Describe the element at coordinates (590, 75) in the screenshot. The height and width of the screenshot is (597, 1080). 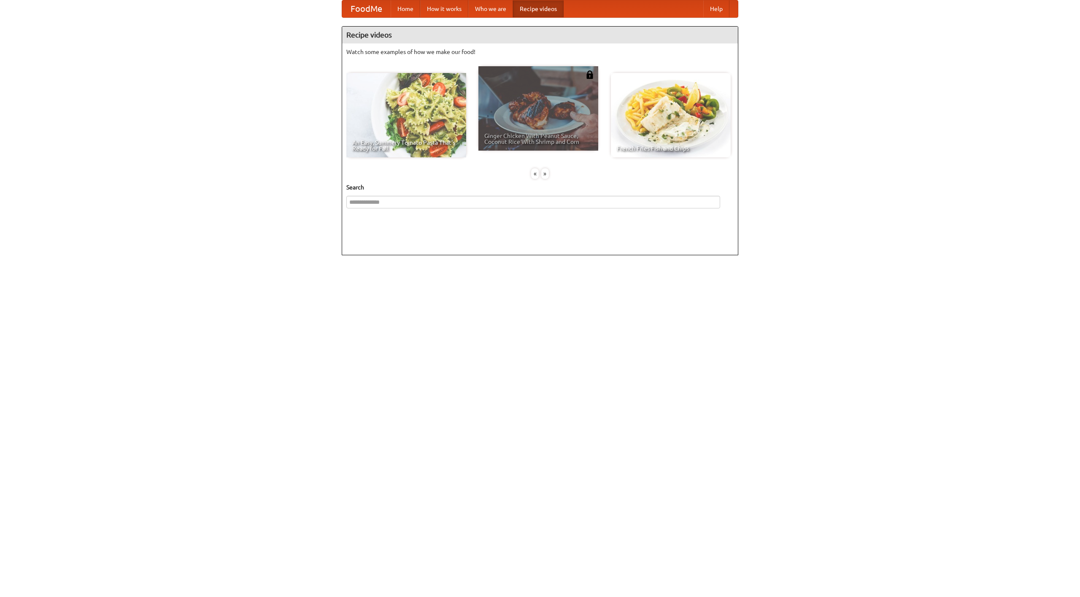
I see `img: 483408.png` at that location.